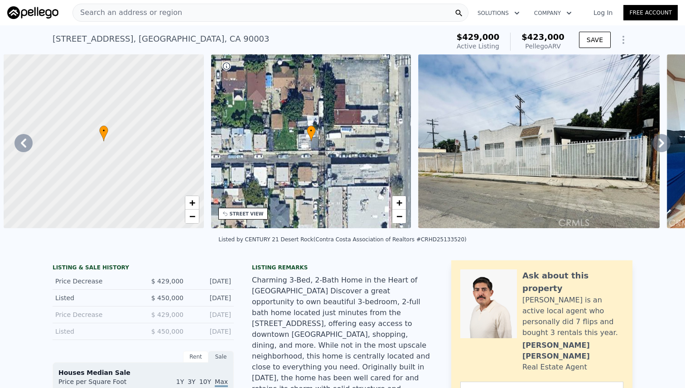 The height and width of the screenshot is (388, 685). What do you see at coordinates (595, 40) in the screenshot?
I see `button: SAVE` at bounding box center [595, 40].